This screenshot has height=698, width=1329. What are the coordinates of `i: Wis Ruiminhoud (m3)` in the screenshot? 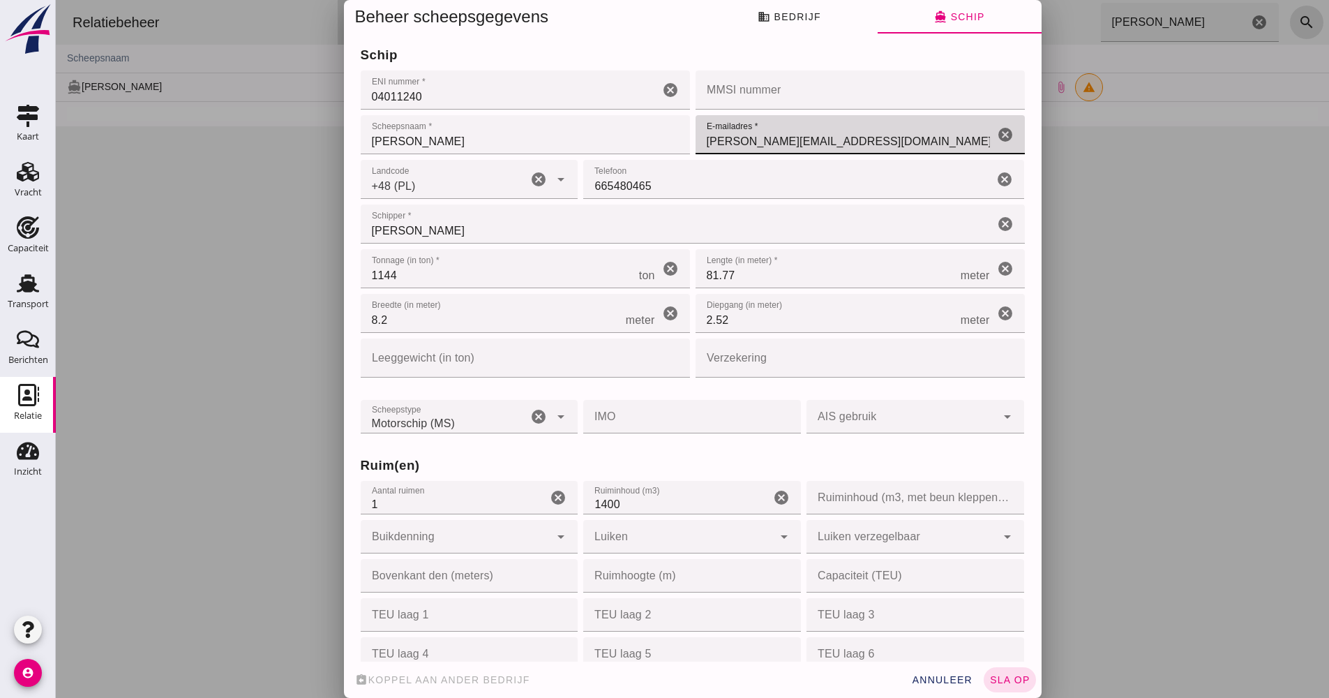 It's located at (726, 498).